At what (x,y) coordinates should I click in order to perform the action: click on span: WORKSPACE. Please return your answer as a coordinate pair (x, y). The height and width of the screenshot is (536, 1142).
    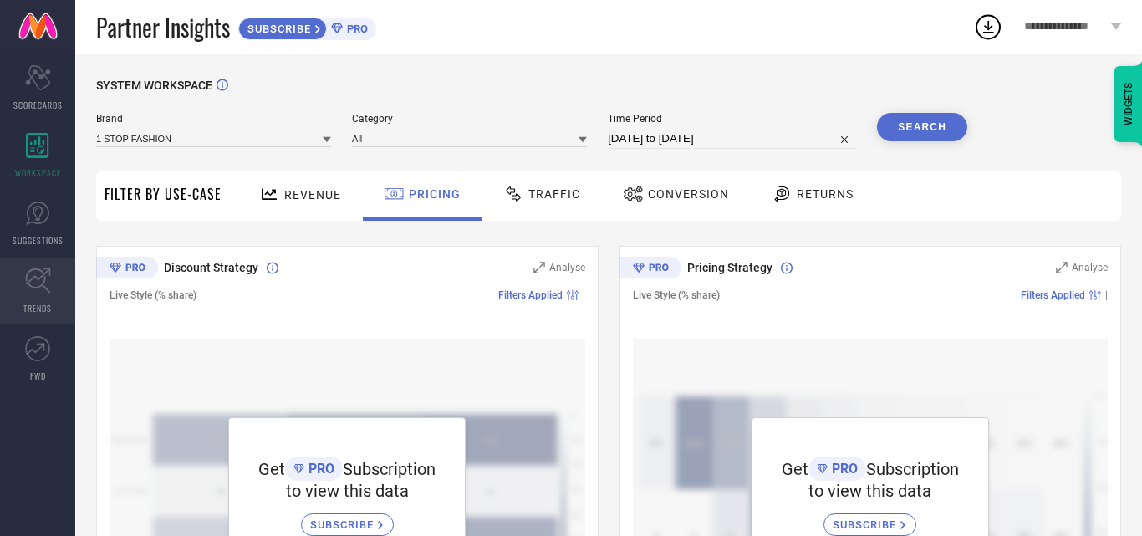
    Looking at the image, I should click on (38, 172).